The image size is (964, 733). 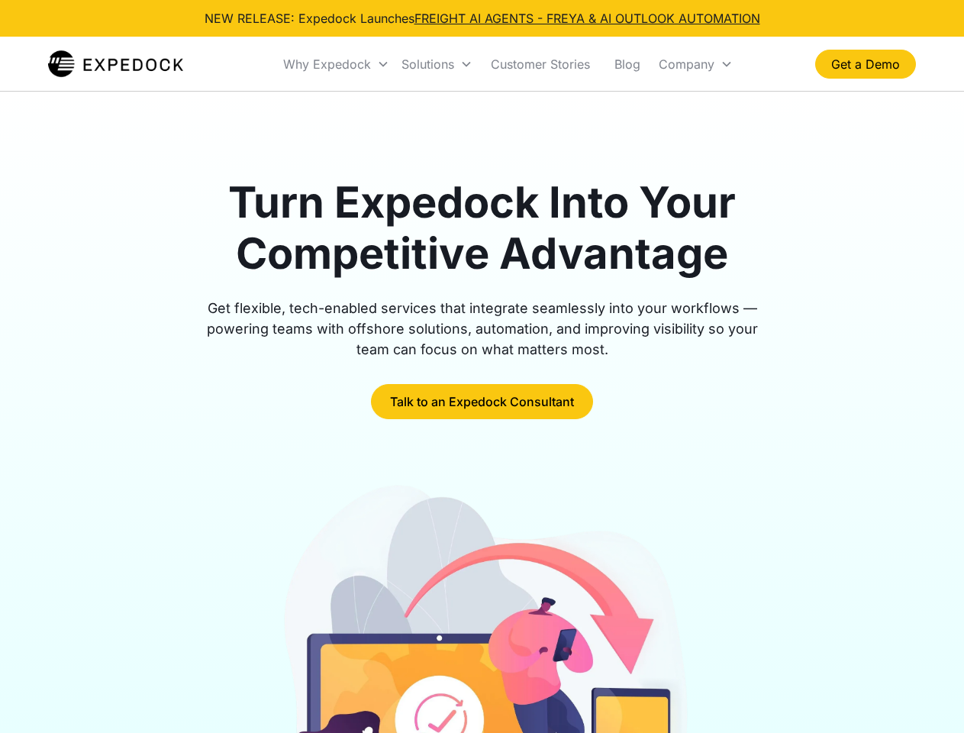 What do you see at coordinates (627, 64) in the screenshot?
I see `a: Blog` at bounding box center [627, 64].